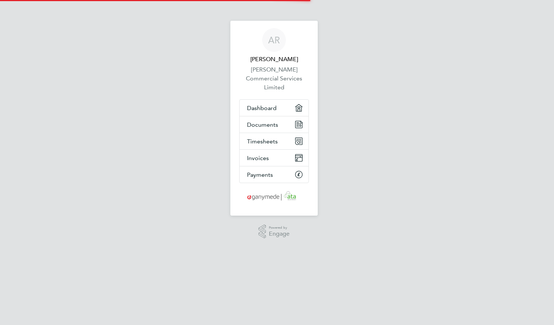 The image size is (554, 325). What do you see at coordinates (274, 158) in the screenshot?
I see `a: Invoices` at bounding box center [274, 158].